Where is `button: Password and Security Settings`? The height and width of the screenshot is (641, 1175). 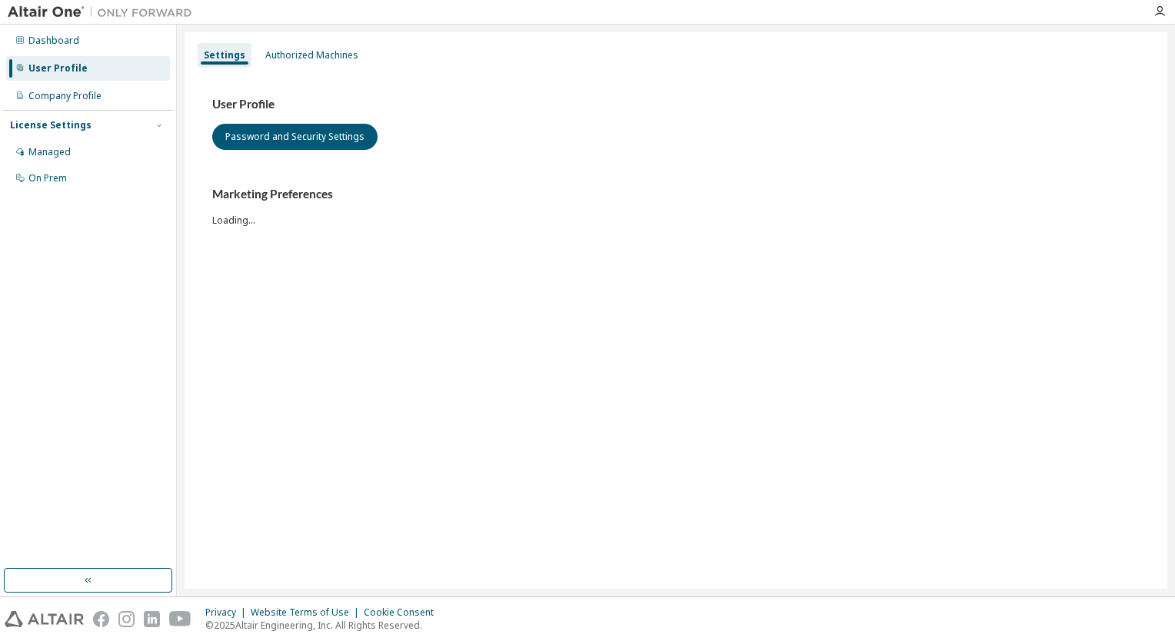 button: Password and Security Settings is located at coordinates (294, 137).